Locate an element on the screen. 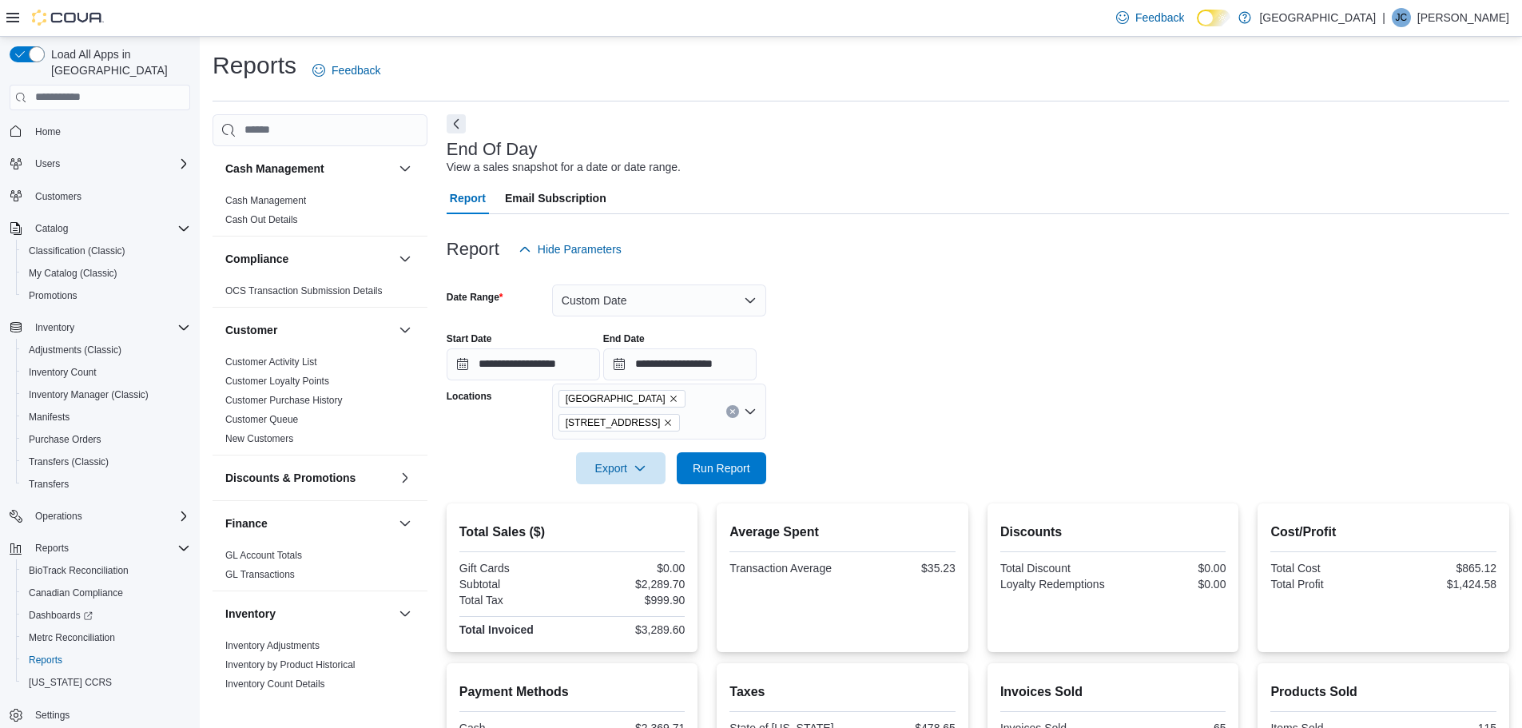  span: 8405 Pershing Drive Ste is located at coordinates (619, 423).